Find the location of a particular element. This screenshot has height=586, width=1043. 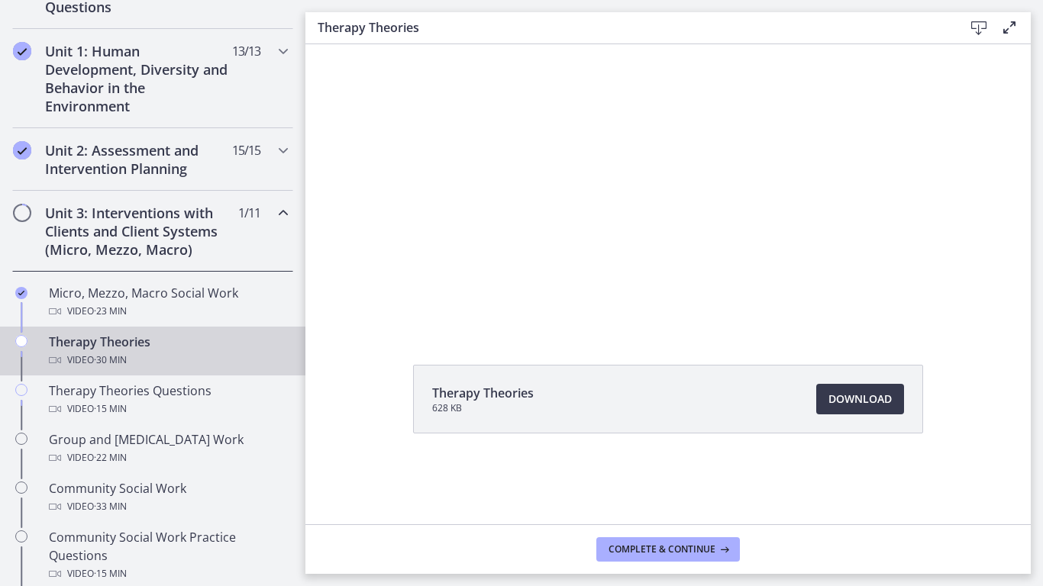

span: · 33 min is located at coordinates (110, 507).